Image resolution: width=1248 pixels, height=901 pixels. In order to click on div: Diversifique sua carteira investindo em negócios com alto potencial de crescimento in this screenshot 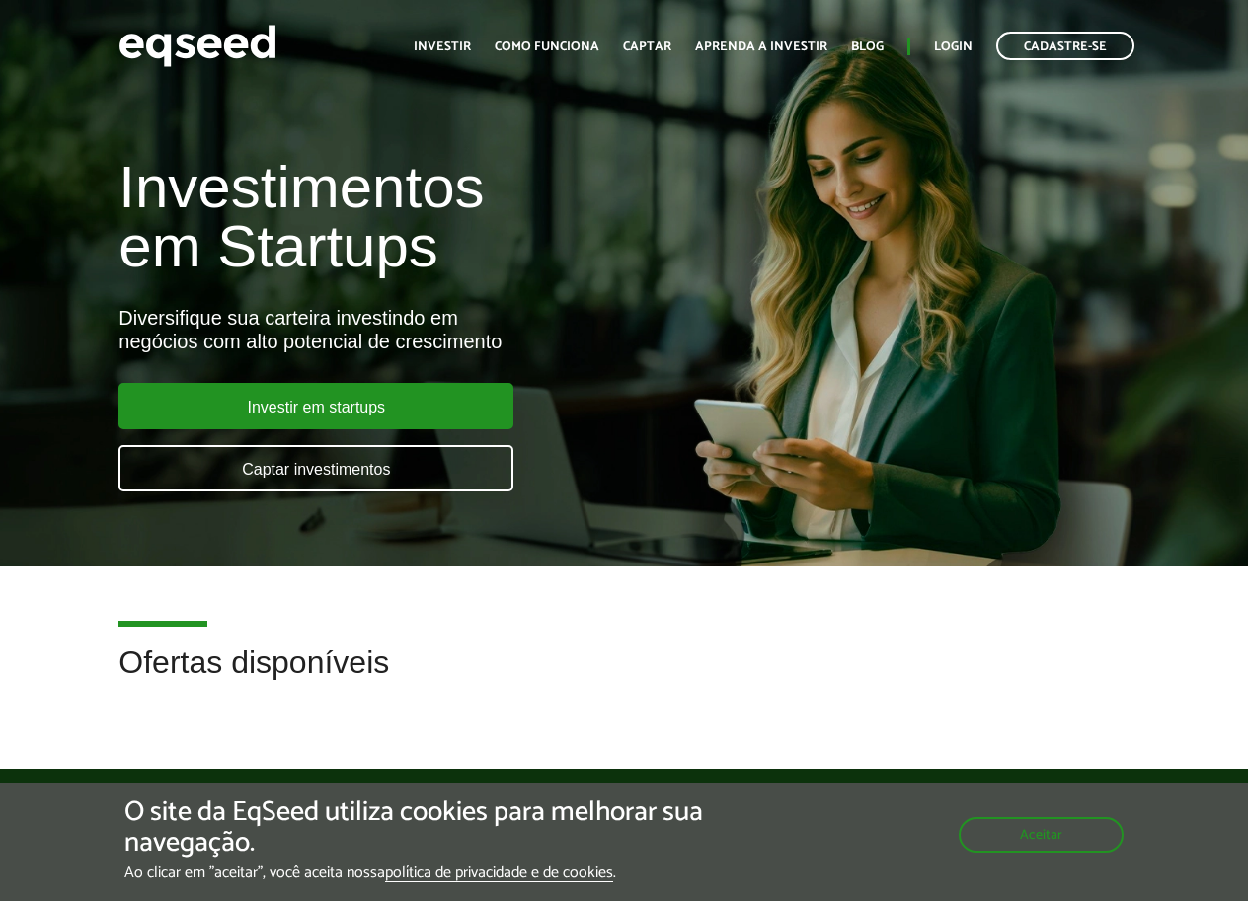, I will do `click(416, 330)`.